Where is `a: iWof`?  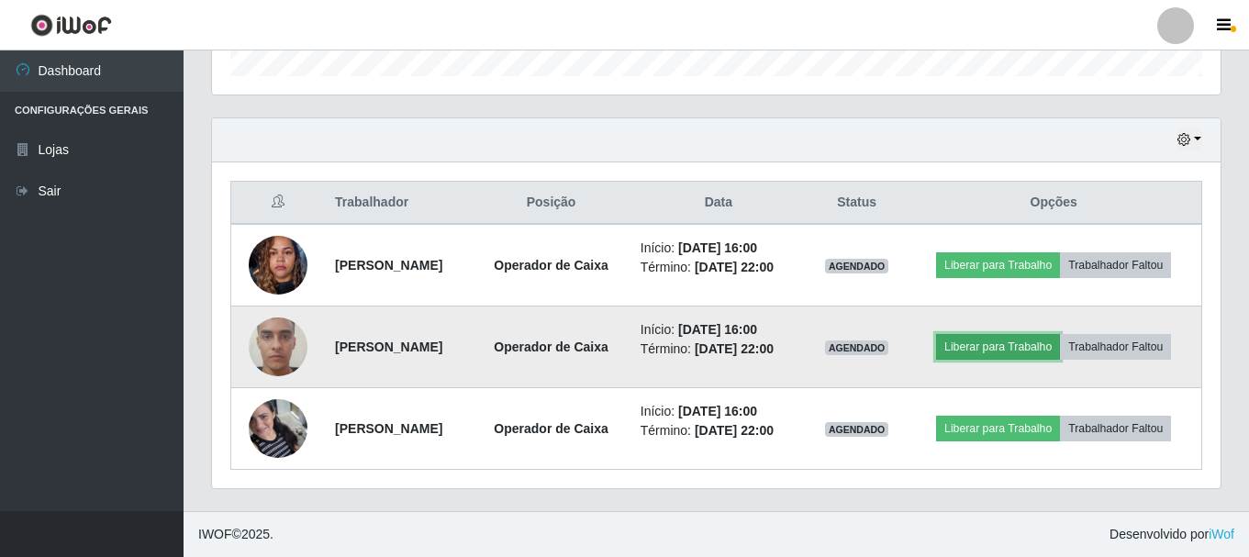
a: iWof is located at coordinates (1221, 534).